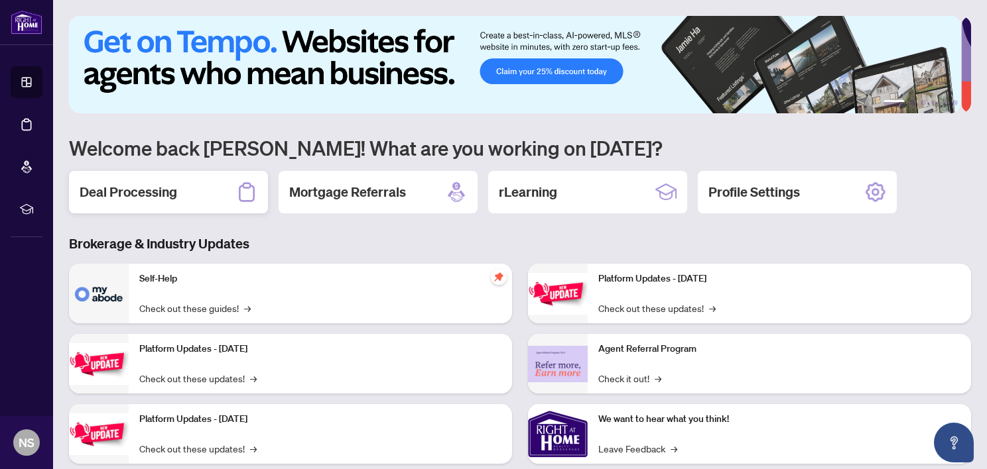 The width and height of the screenshot is (987, 469). Describe the element at coordinates (195, 308) in the screenshot. I see `a: Check out these guides!→` at that location.